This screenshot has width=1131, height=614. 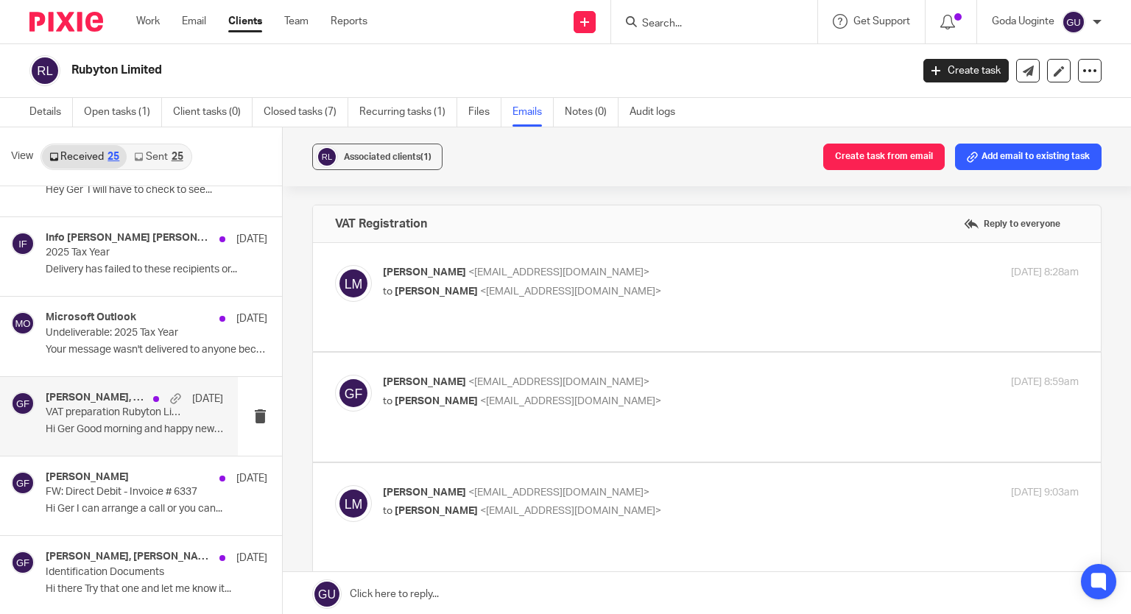 I want to click on img: Pixie, so click(x=66, y=21).